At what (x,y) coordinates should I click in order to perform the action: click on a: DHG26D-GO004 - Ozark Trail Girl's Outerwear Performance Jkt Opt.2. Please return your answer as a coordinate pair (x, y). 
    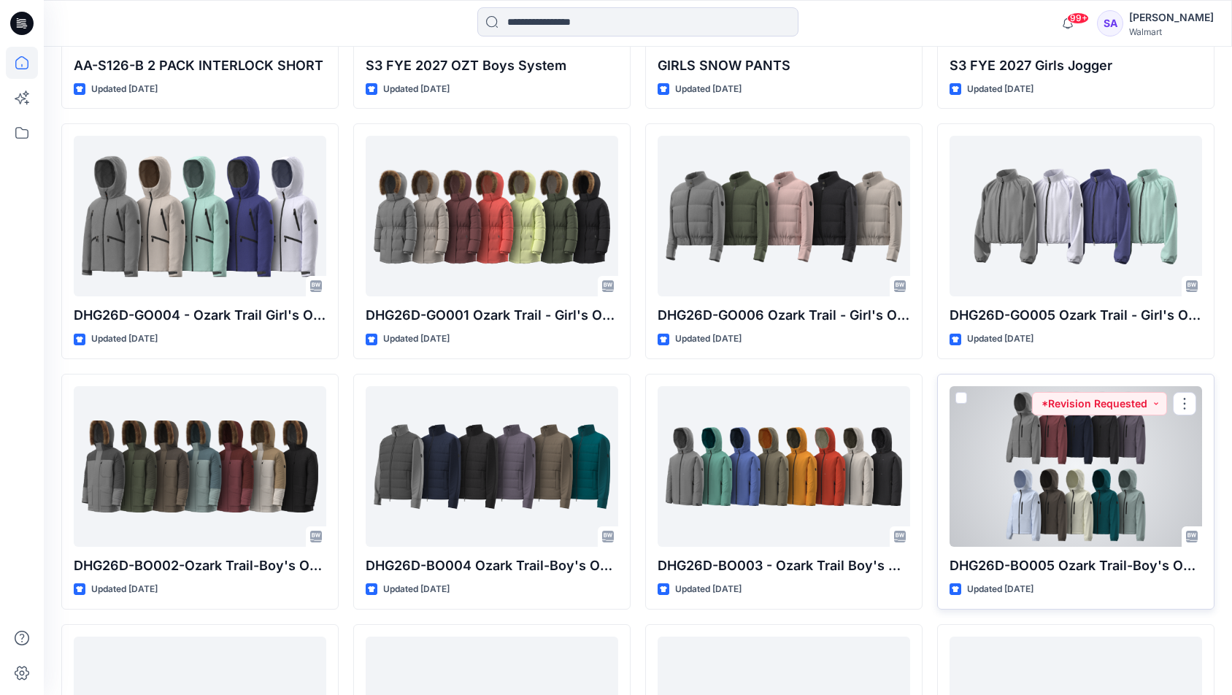
    Looking at the image, I should click on (200, 216).